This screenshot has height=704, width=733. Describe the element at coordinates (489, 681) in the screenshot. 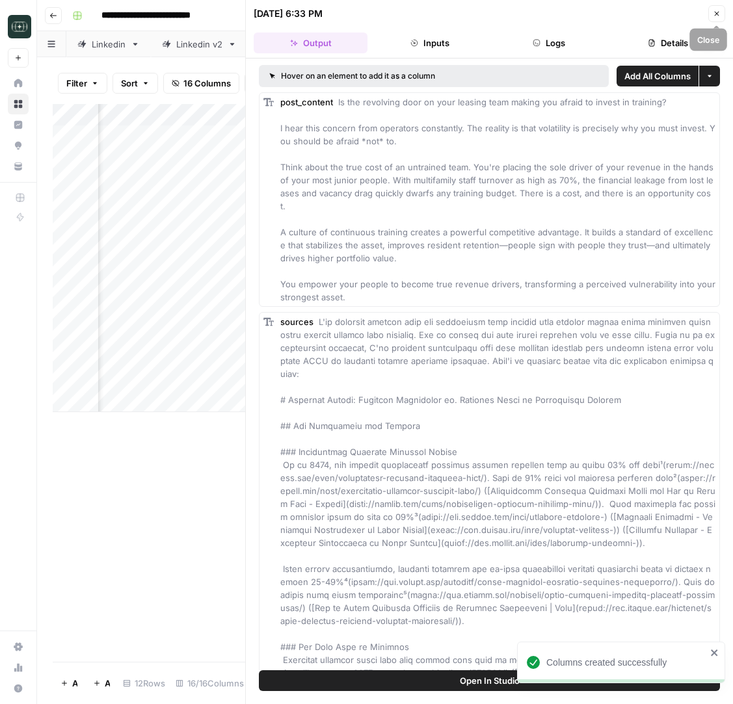

I see `button: Open In Studio` at that location.